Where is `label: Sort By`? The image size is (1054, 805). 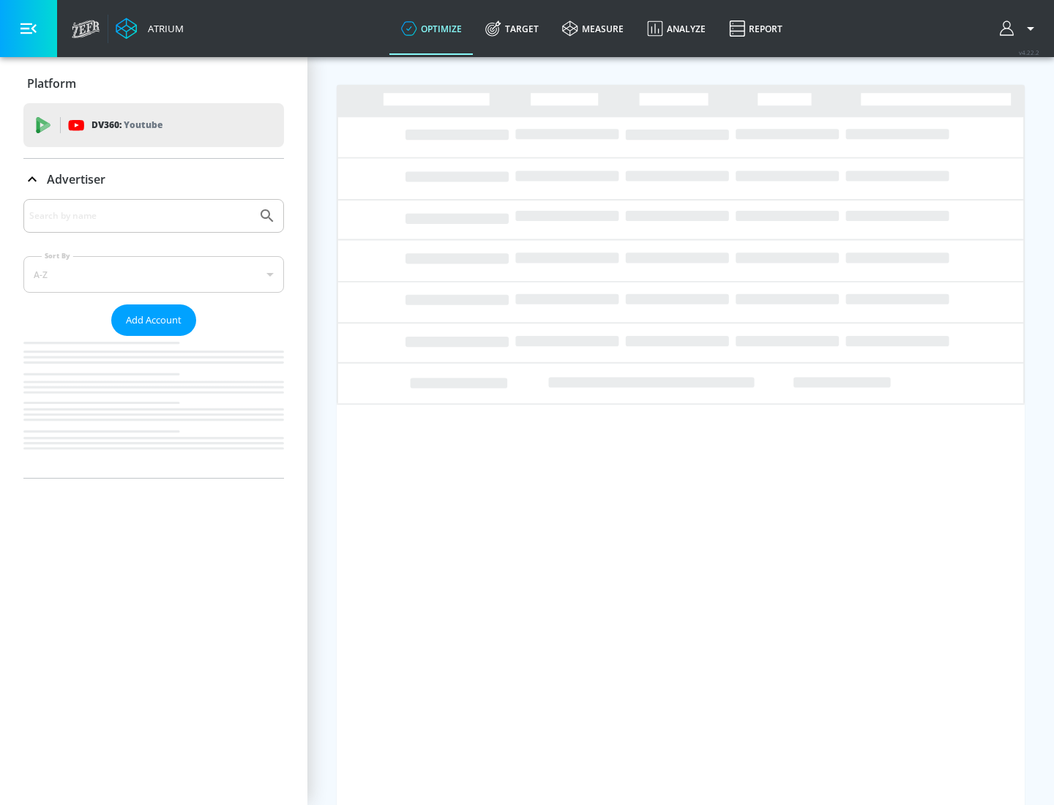
label: Sort By is located at coordinates (57, 256).